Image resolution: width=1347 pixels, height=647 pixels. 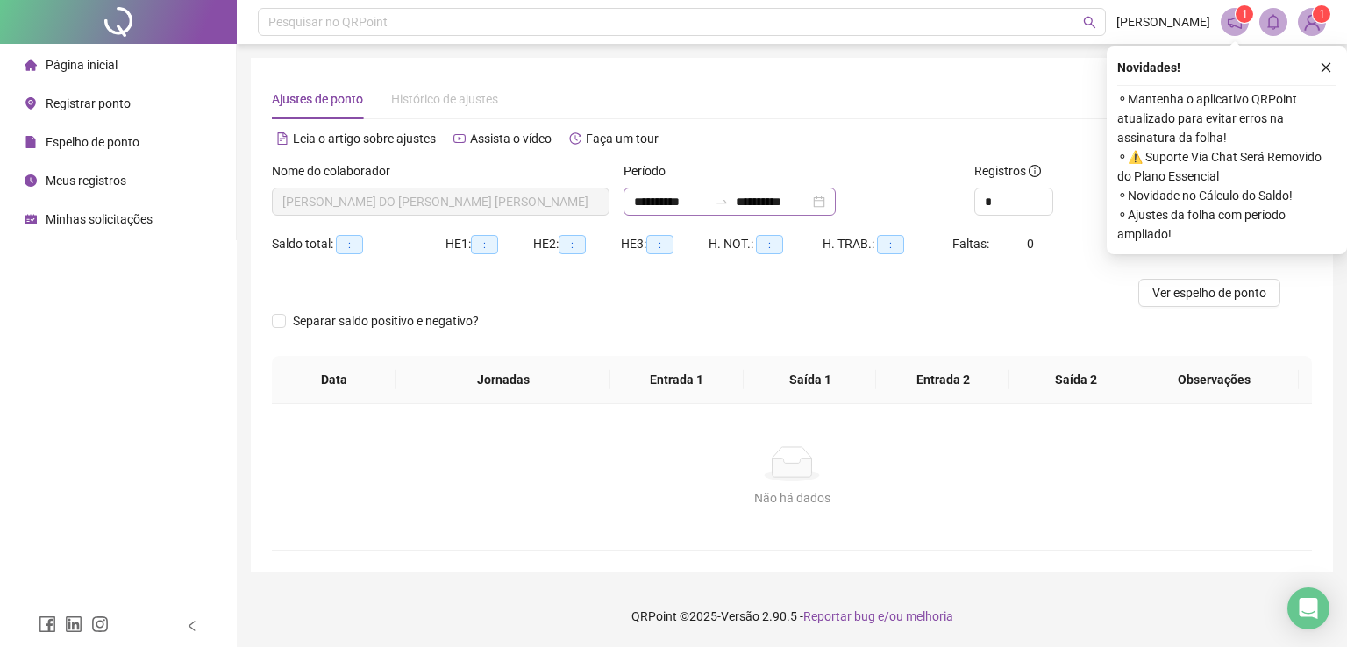 I want to click on span: to, so click(x=722, y=202).